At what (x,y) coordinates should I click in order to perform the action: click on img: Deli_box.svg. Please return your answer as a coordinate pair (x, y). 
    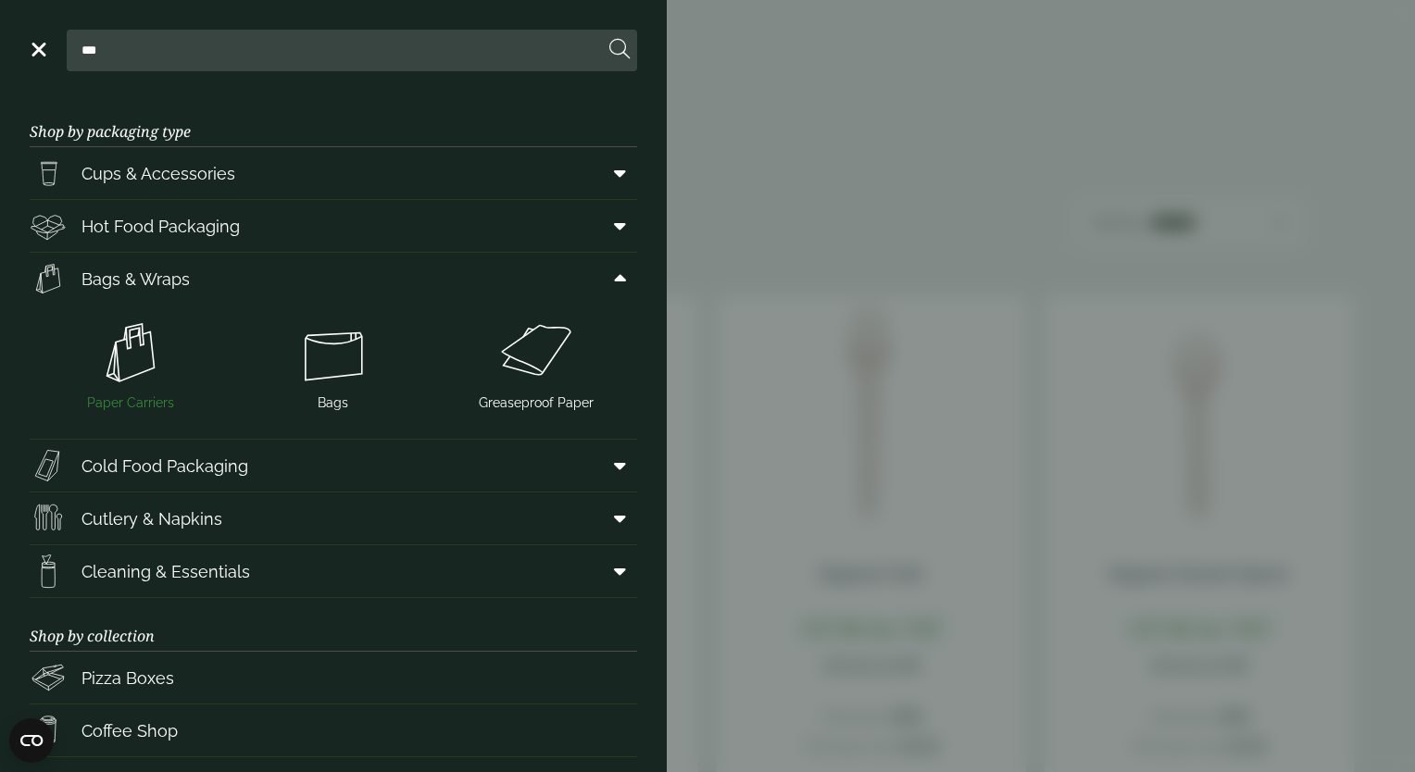
    Looking at the image, I should click on (48, 226).